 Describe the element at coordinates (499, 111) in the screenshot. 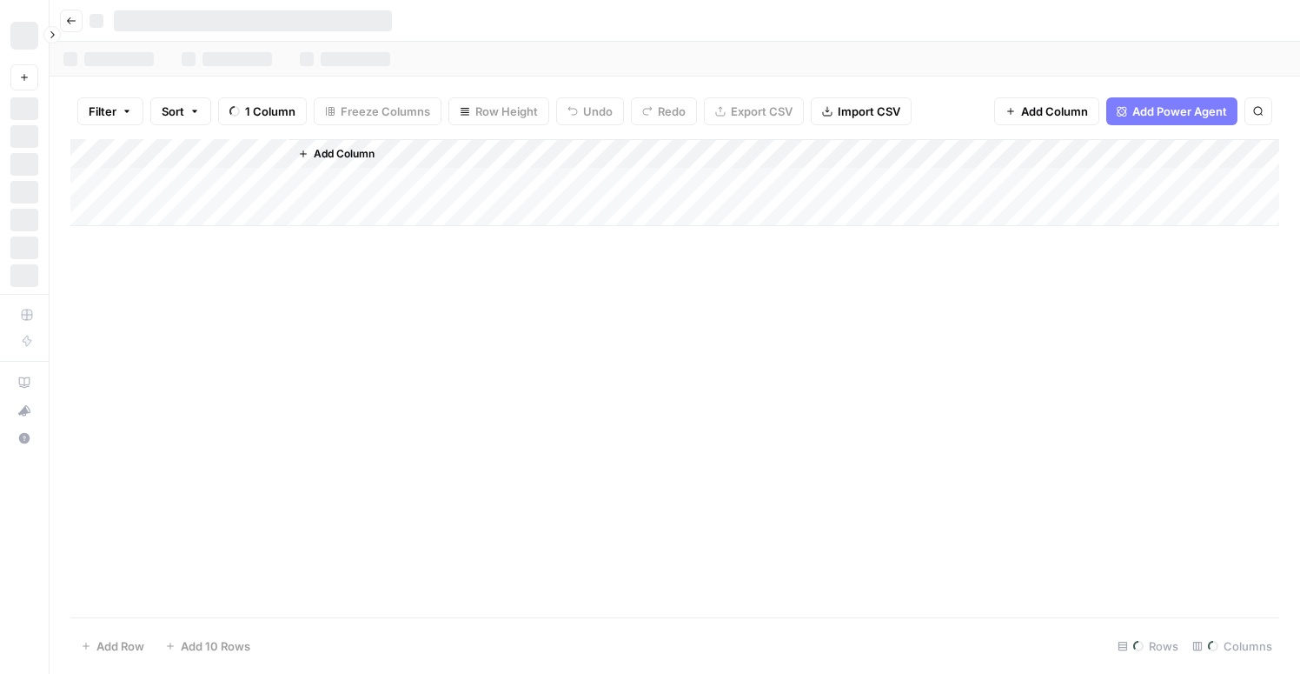

I see `button: Row Height` at that location.